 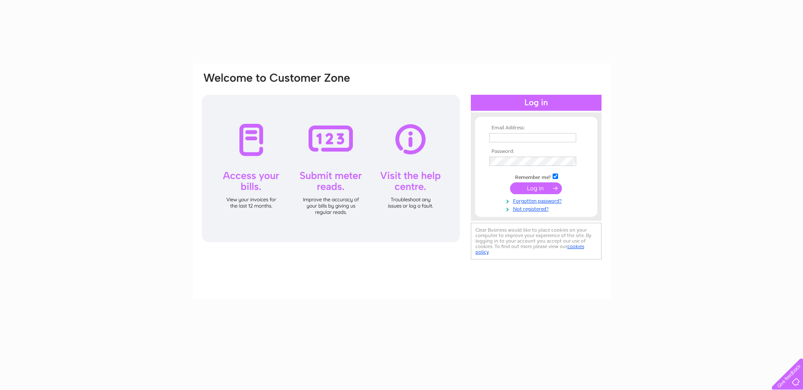 What do you see at coordinates (536, 177) in the screenshot?
I see `td: Remember me?` at bounding box center [536, 177].